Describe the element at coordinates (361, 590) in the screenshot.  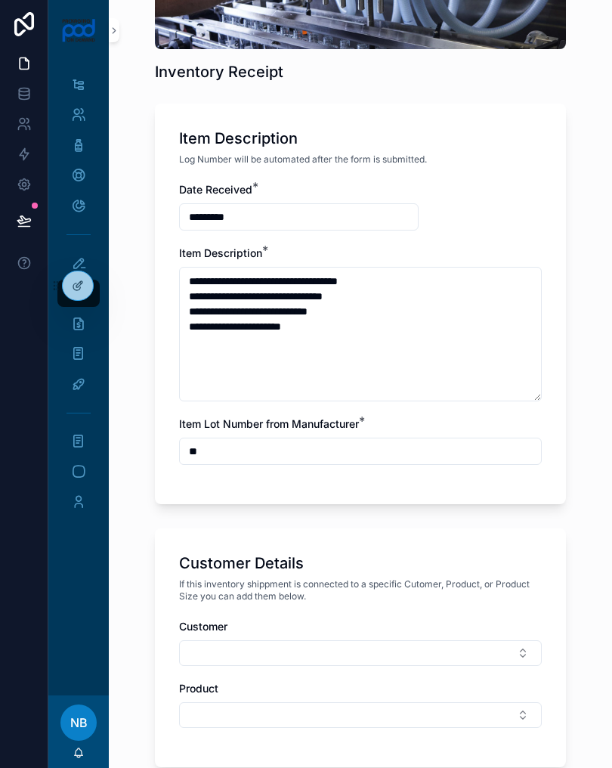
I see `span: If this inventory shippment is connected to a specific Cutomer, Product, or Product Size you can ...` at that location.